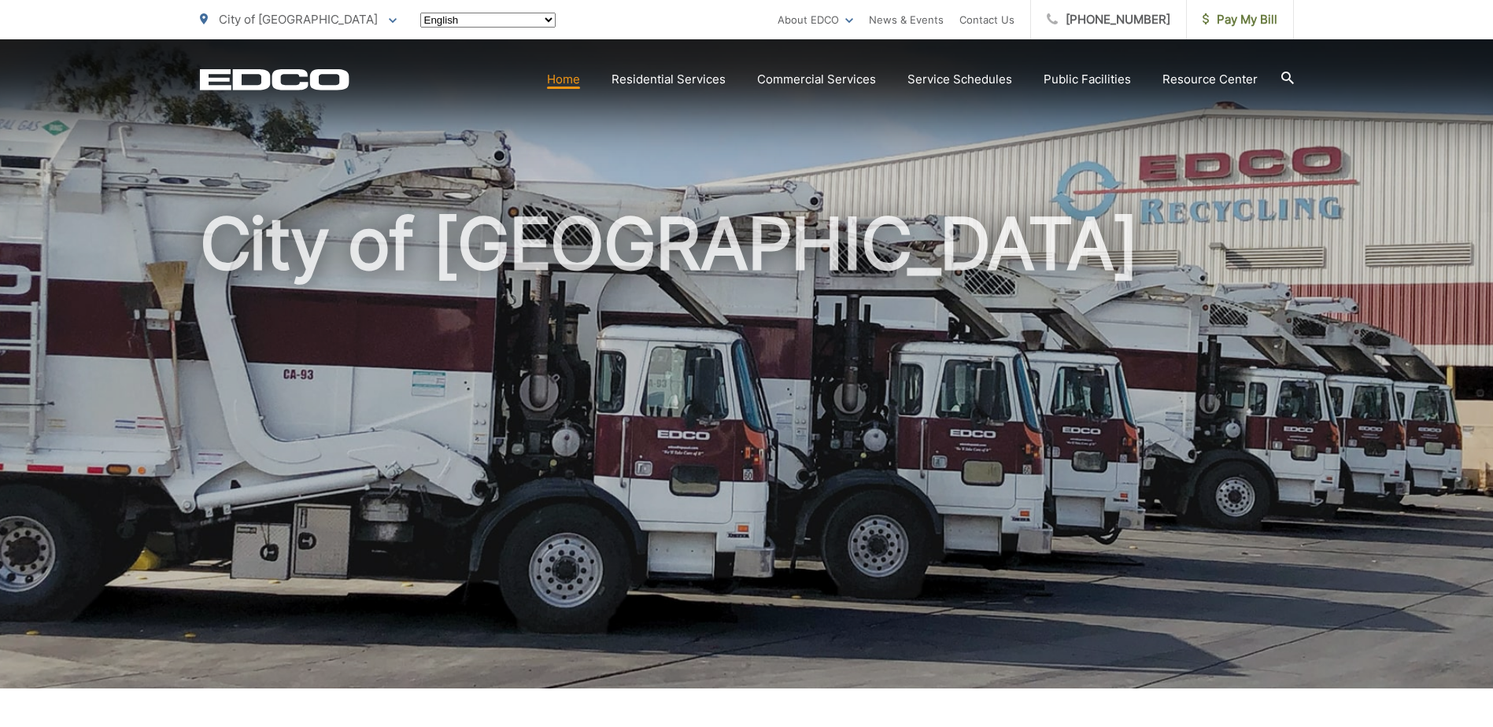 This screenshot has height=727, width=1493. Describe the element at coordinates (906, 20) in the screenshot. I see `a: News & Events` at that location.